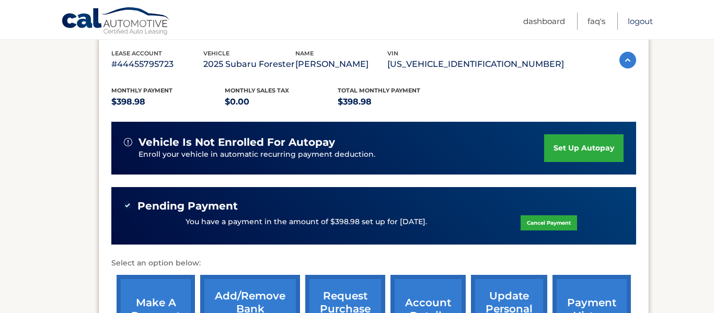  Describe the element at coordinates (128, 142) in the screenshot. I see `img: alert-white.svg` at that location.